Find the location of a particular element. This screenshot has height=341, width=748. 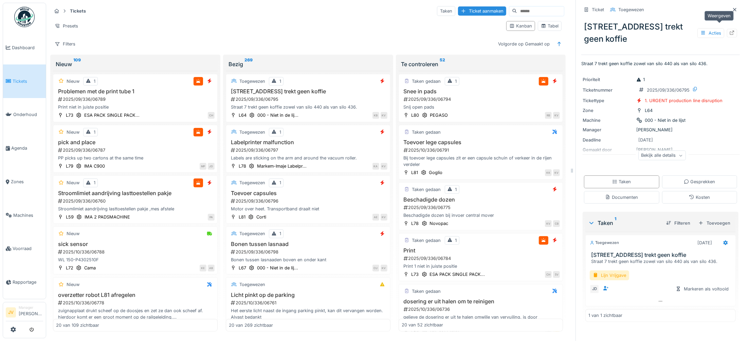

span: Rapportage is located at coordinates (28, 282).